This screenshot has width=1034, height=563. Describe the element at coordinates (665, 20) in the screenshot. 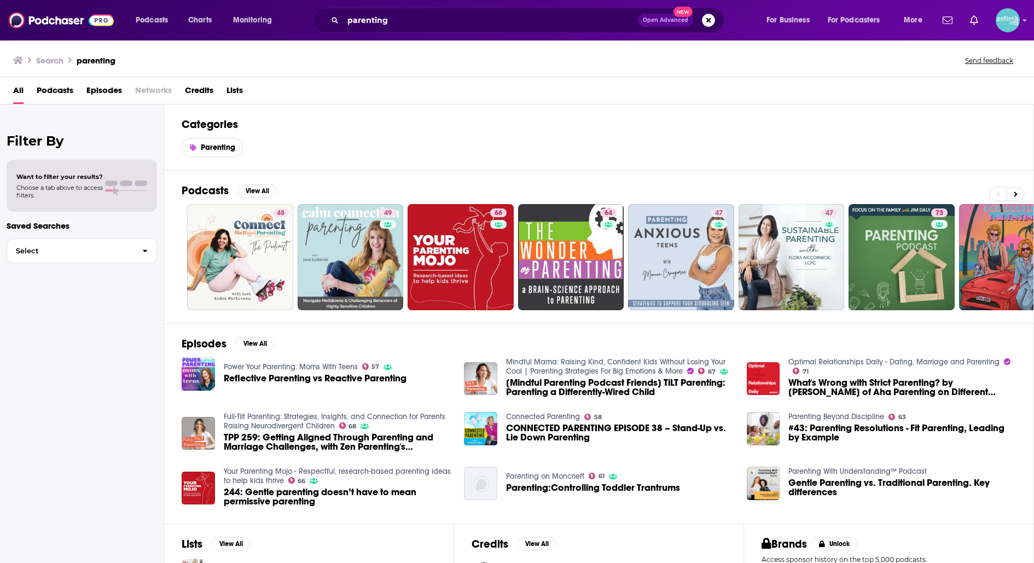

I see `button: Open AdvancedNew` at that location.